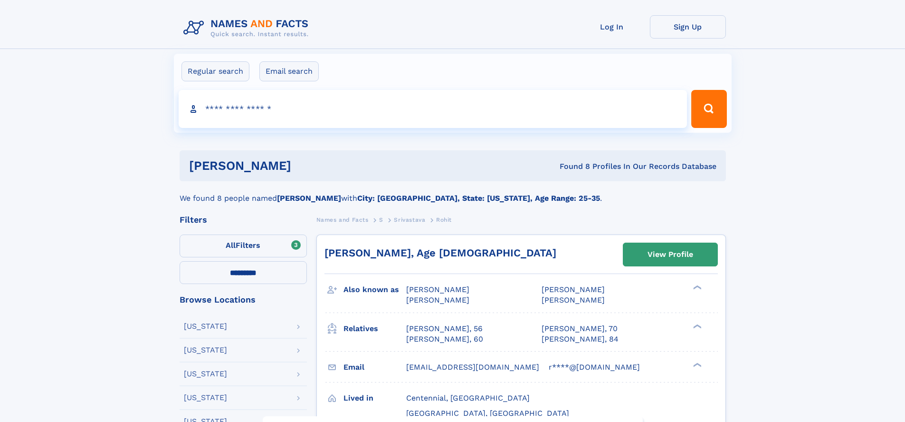 This screenshot has width=905, height=422. I want to click on div: View Profile, so click(671, 254).